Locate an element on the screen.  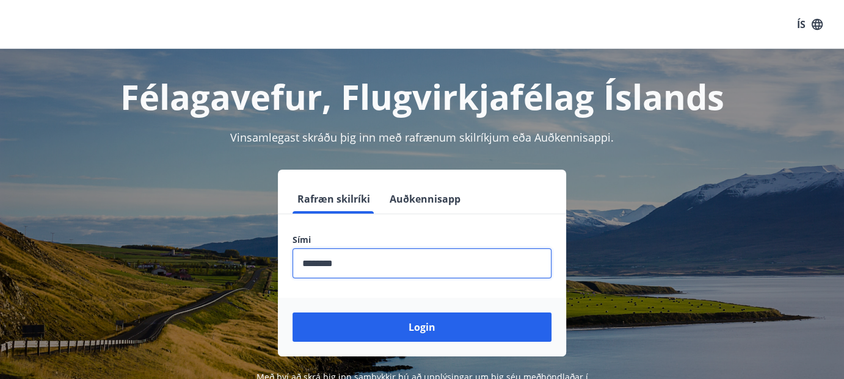
span: Vinsamlegast skráðu þig inn með rafrænum skilríkjum eða Auðkennisappi. is located at coordinates (422, 137).